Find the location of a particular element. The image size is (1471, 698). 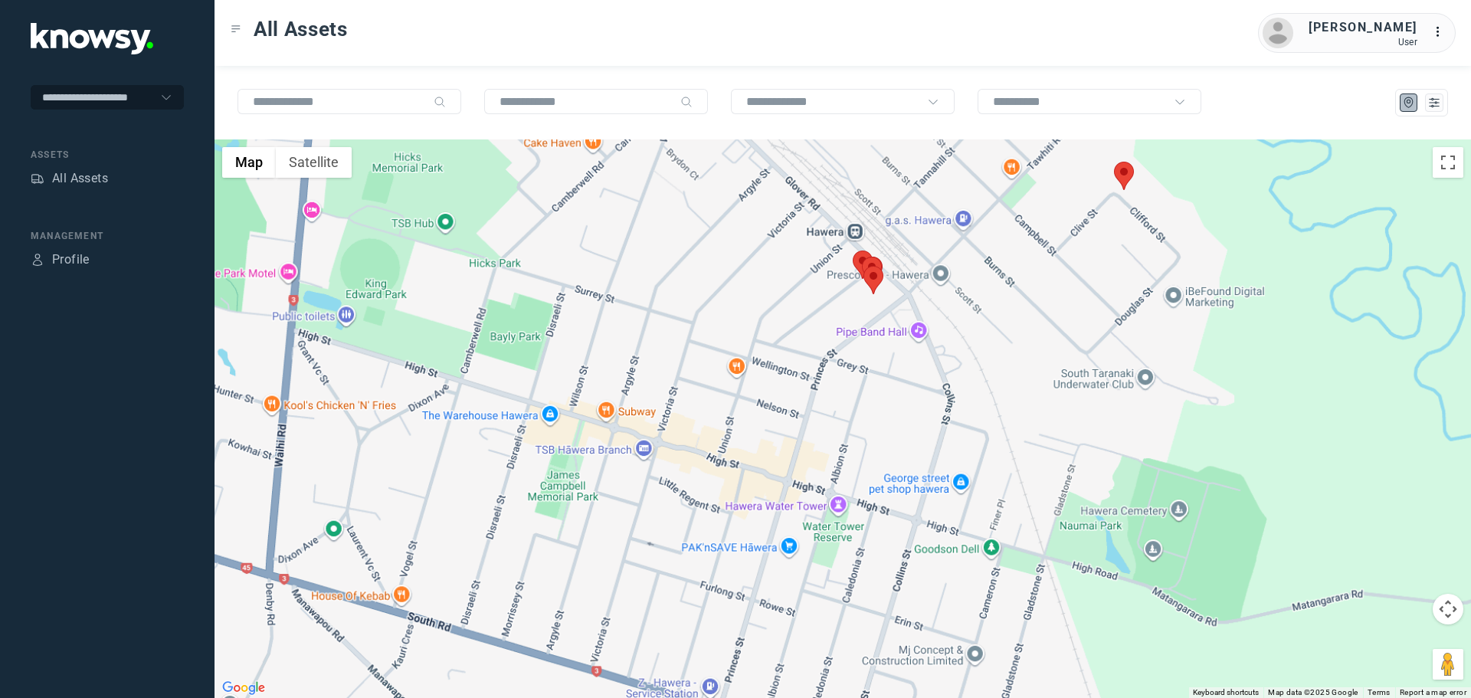

a: Open this area in Google Maps (opens a new window) is located at coordinates (244, 688).